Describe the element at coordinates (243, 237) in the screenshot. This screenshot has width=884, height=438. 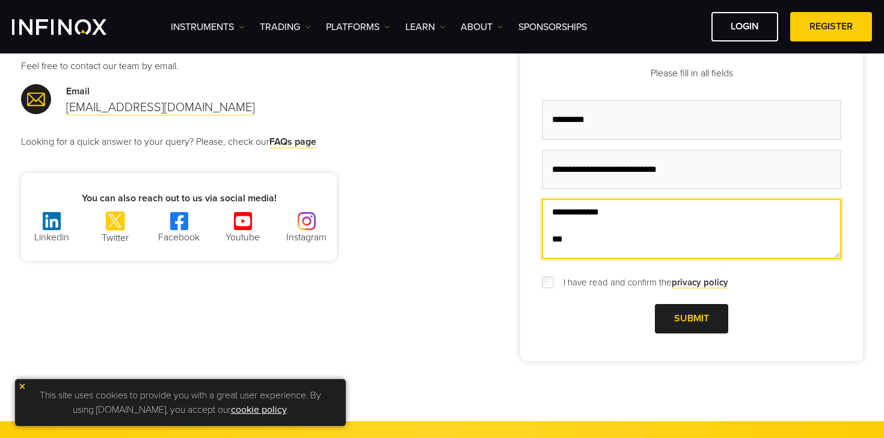
I see `p: Youtube` at that location.